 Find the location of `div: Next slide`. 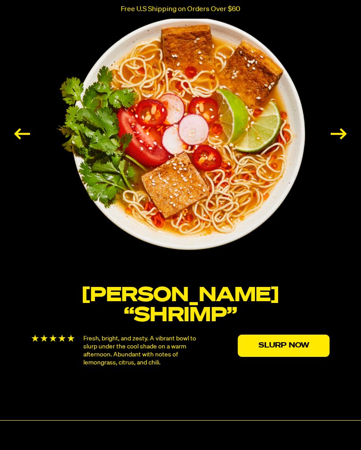

div: Next slide is located at coordinates (339, 134).